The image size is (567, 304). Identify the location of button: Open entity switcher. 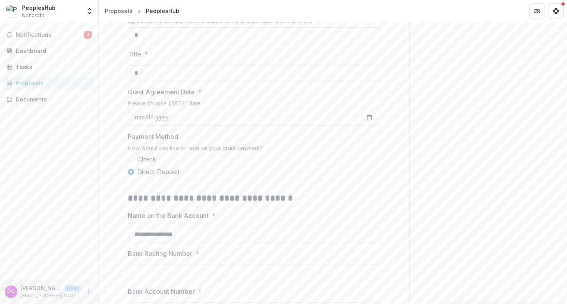
(90, 11).